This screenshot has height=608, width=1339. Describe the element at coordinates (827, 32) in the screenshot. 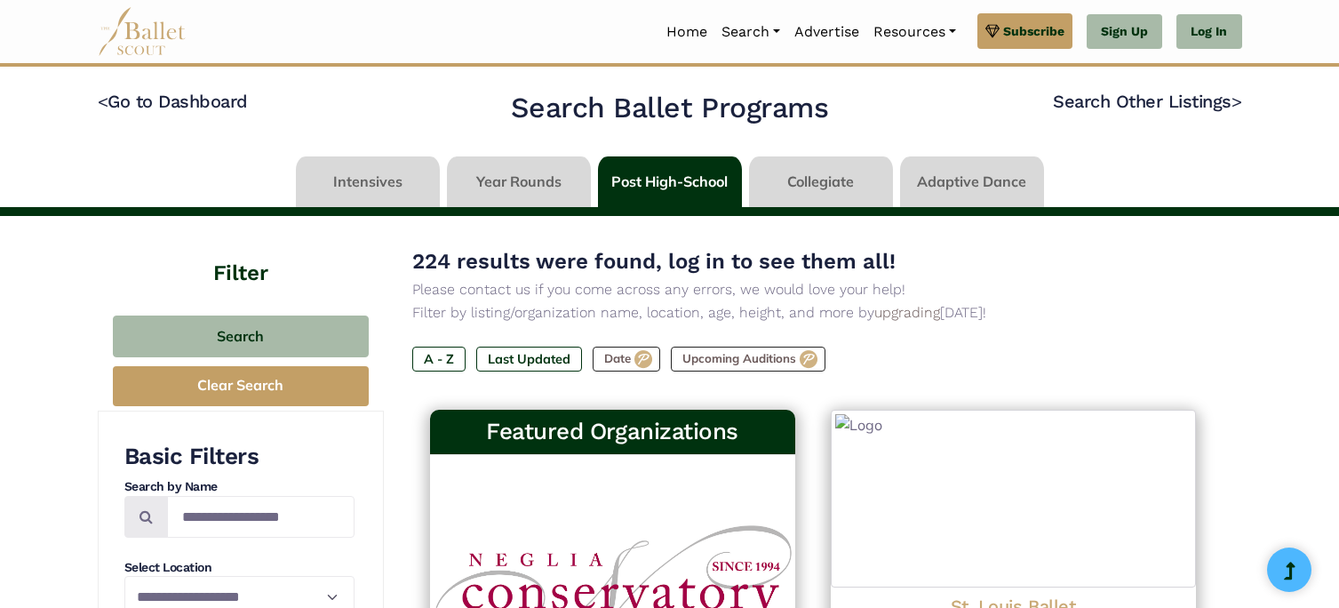

I see `a: Advertise` at that location.